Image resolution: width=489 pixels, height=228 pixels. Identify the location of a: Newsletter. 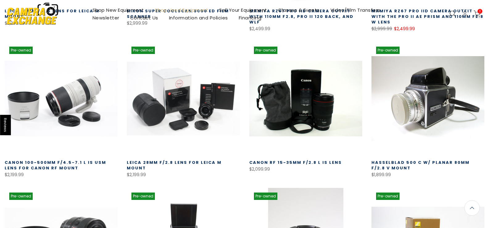
(106, 18).